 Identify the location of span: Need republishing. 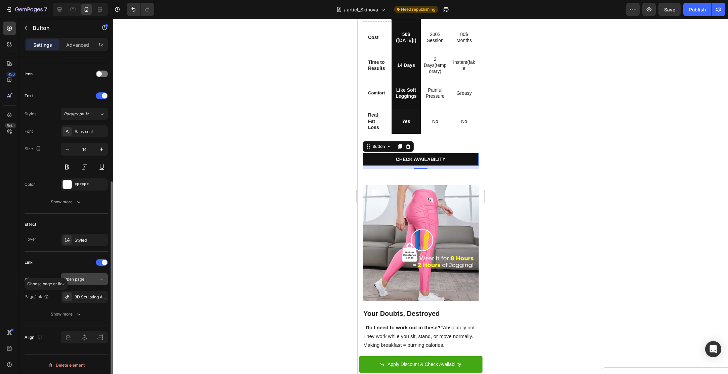
(418, 9).